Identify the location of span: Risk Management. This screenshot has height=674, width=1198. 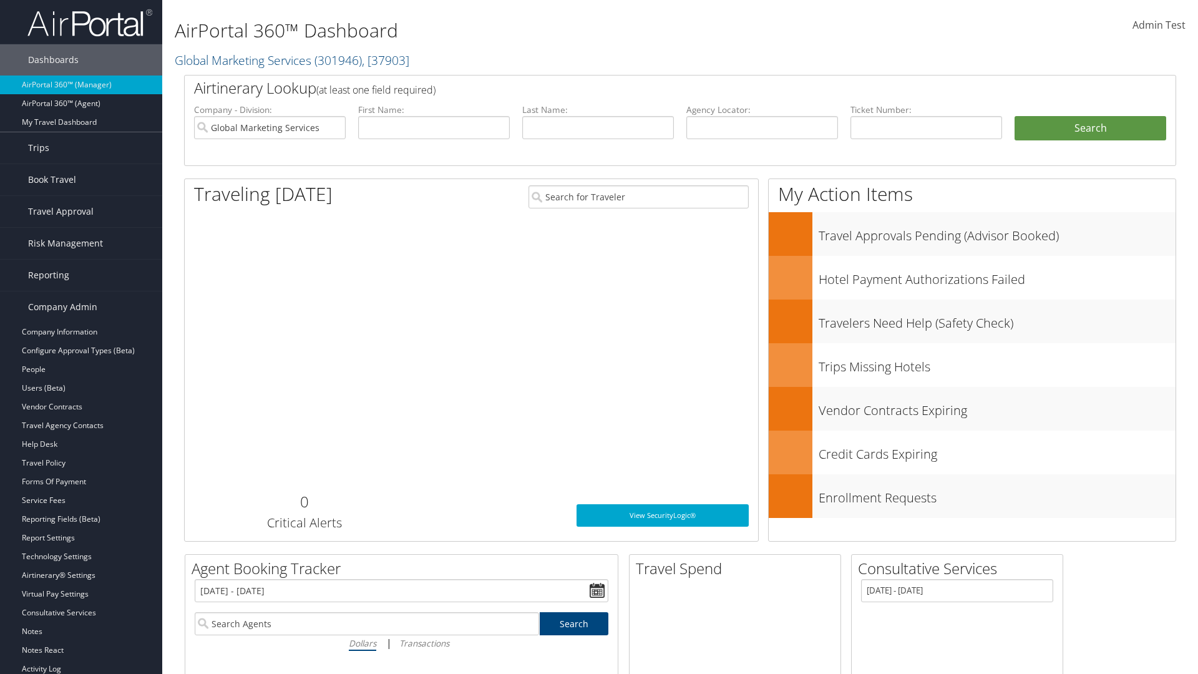
(66, 243).